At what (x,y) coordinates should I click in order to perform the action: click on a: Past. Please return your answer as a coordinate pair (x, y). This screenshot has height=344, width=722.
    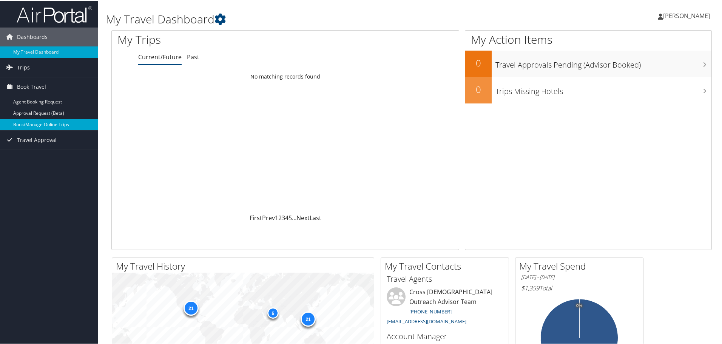
    Looking at the image, I should click on (193, 56).